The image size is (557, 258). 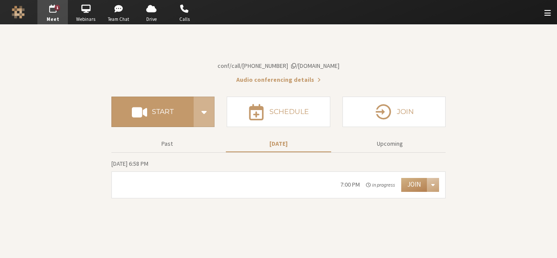 I want to click on button: Copy my meeting room linkCopy my meeting room link, so click(x=278, y=66).